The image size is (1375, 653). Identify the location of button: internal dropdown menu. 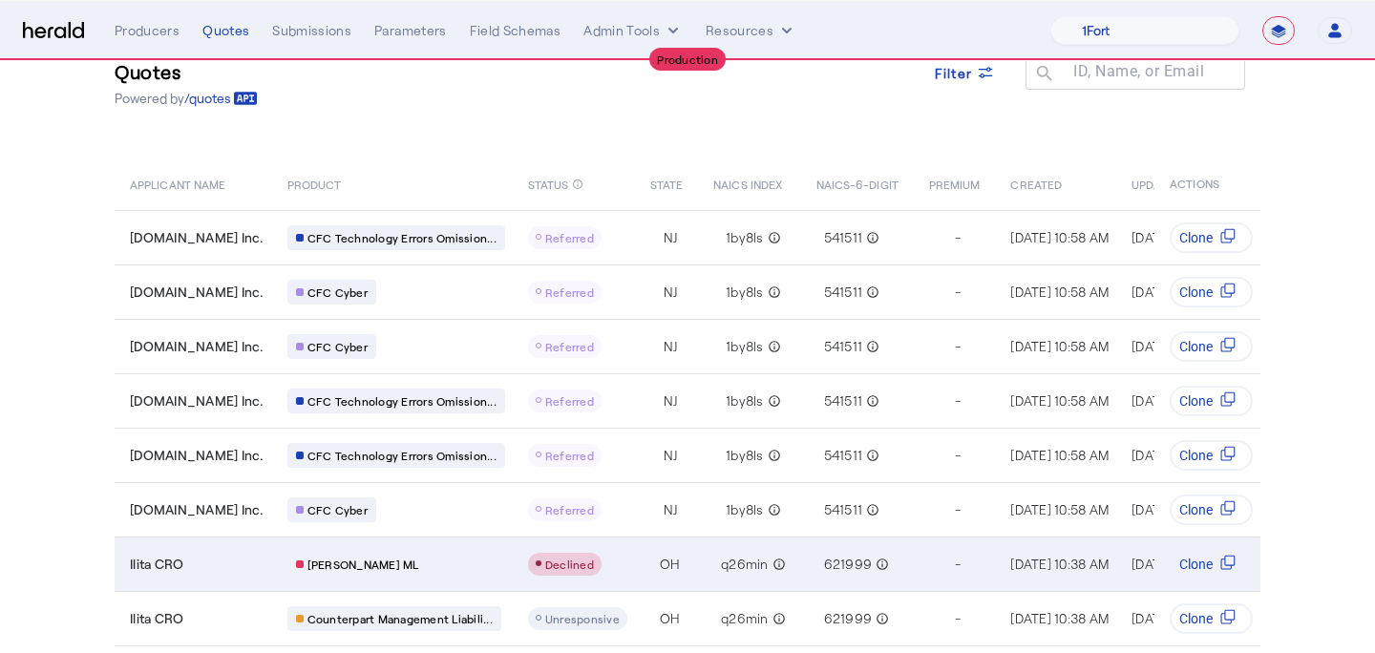
(633, 31).